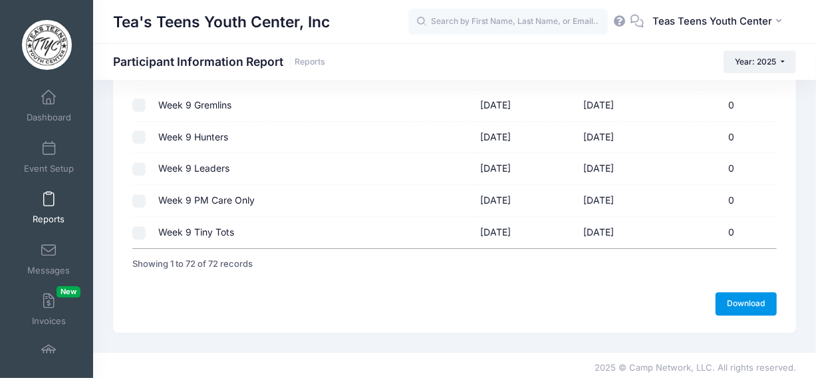  What do you see at coordinates (219, 61) in the screenshot?
I see `h1: Participant Information Report` at bounding box center [219, 61].